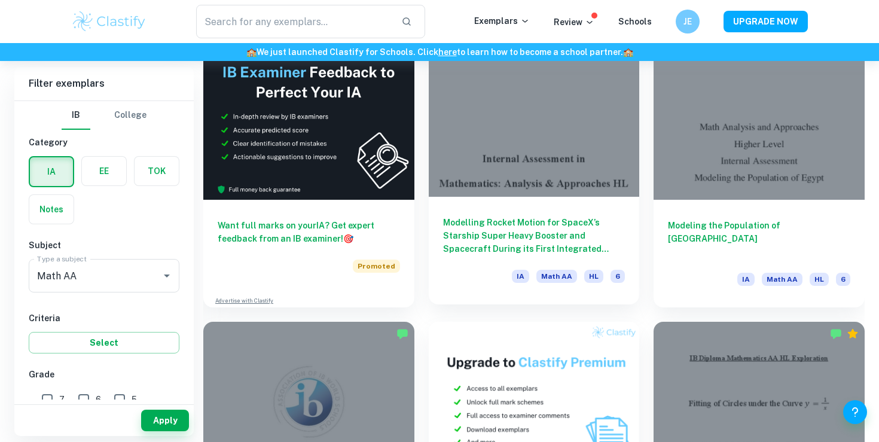  Describe the element at coordinates (376, 266) in the screenshot. I see `span: Promoted` at that location.